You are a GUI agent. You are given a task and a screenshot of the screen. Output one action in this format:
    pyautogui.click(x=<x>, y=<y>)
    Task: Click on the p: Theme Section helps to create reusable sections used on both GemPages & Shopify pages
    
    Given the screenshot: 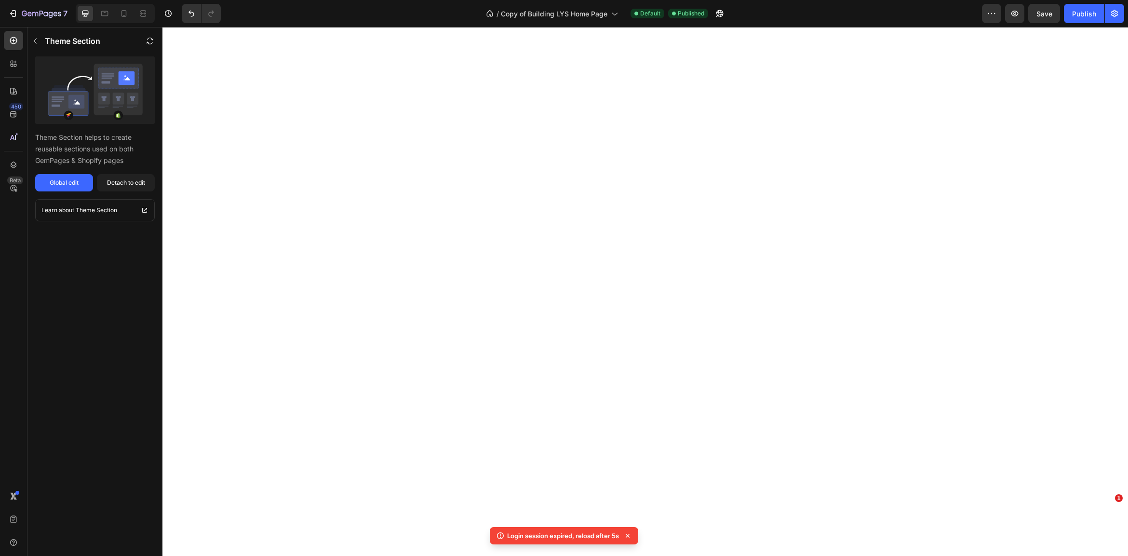 What is the action you would take?
    pyautogui.click(x=95, y=149)
    